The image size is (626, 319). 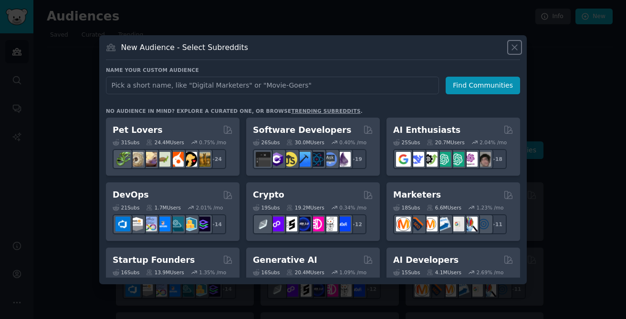 I want to click on img: PlatformEngineers, so click(x=203, y=224).